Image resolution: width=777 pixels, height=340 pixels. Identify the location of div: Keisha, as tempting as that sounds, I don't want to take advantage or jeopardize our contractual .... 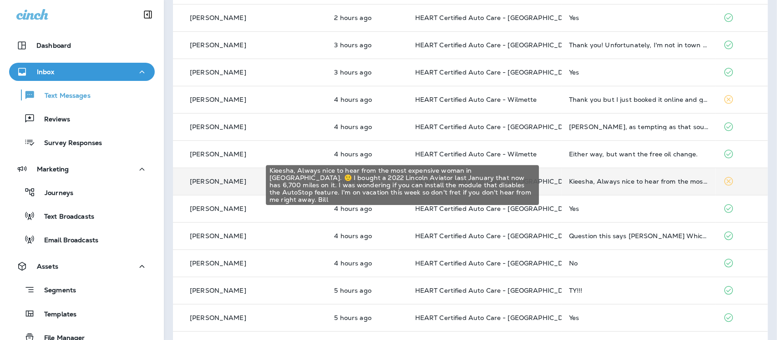
(638, 127).